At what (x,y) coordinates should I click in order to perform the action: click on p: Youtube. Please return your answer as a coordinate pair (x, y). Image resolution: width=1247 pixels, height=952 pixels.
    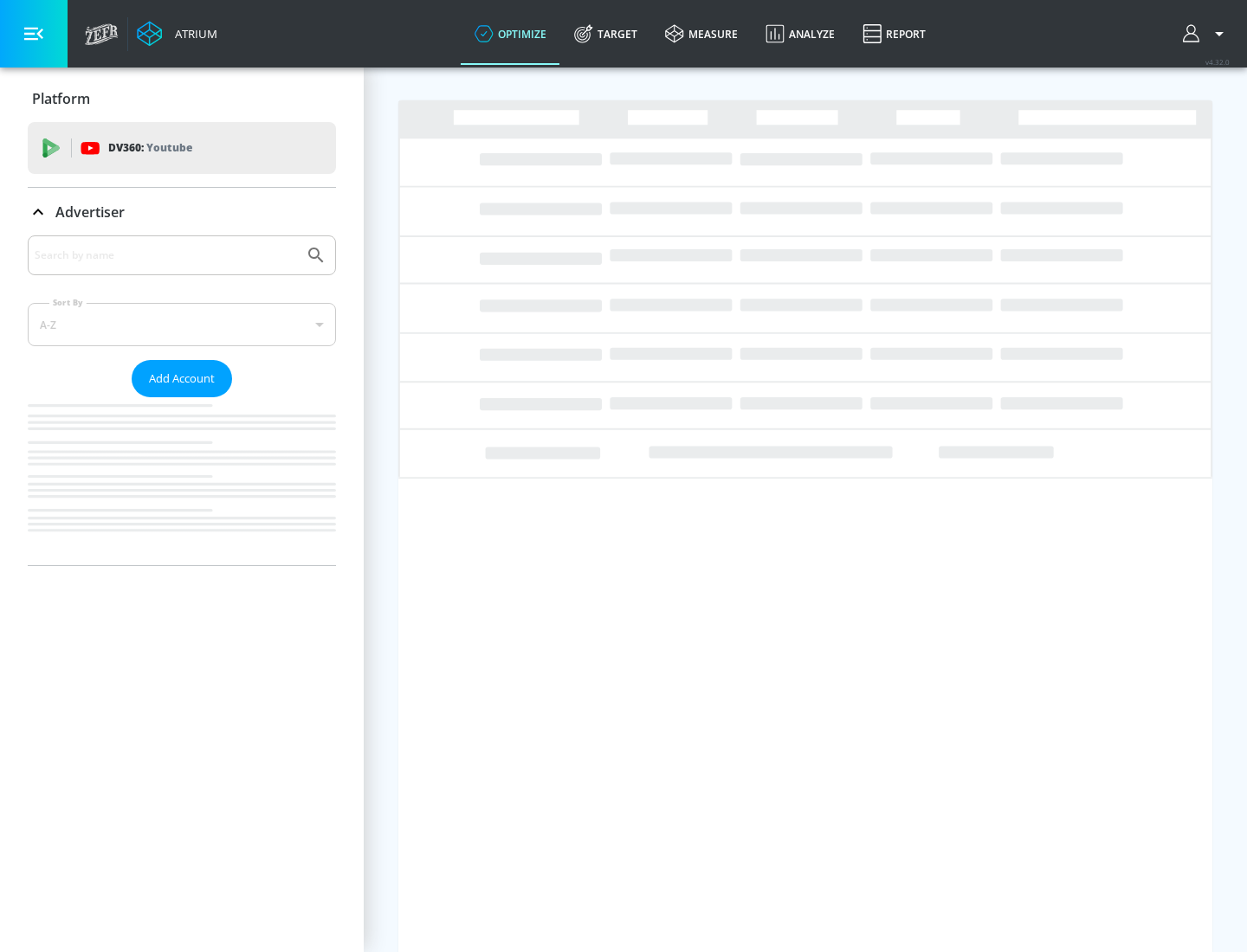
    Looking at the image, I should click on (169, 147).